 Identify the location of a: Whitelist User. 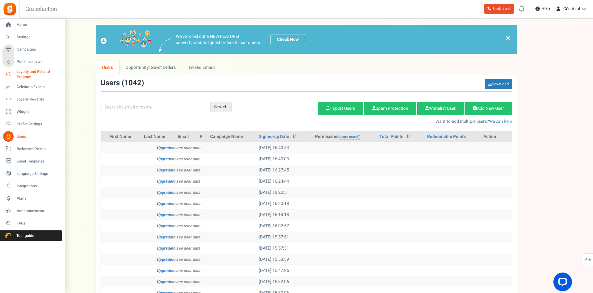
(441, 108).